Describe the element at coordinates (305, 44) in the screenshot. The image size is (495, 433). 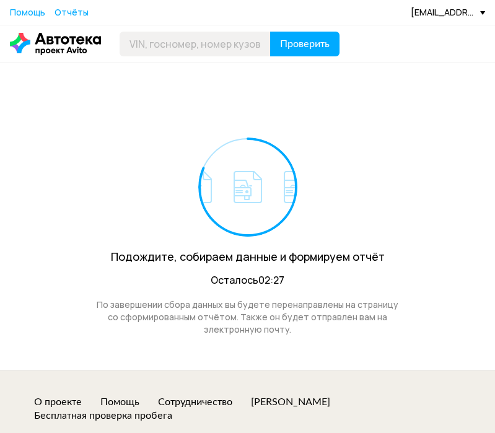
I see `button: Проверить` at that location.